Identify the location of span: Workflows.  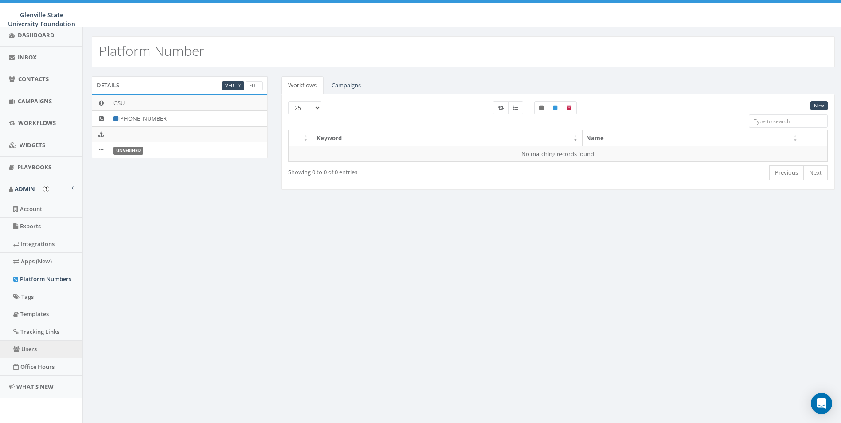
(37, 123).